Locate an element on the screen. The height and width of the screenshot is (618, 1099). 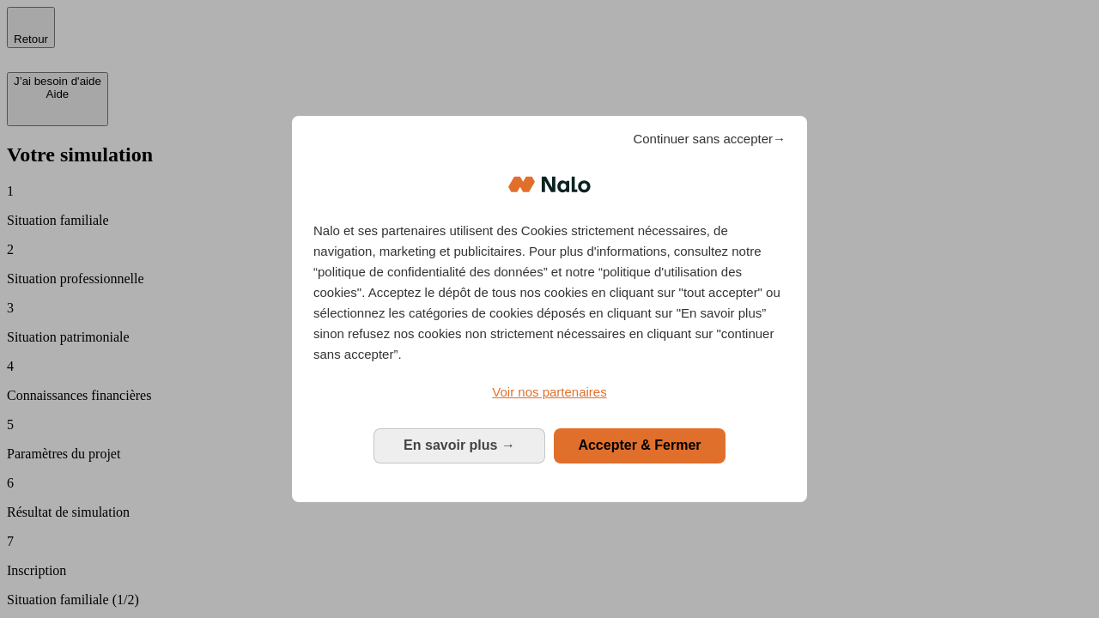
p: Nalo et ses partenaires utilisent des Cookies strictement nécessaires, de navigation, marketing e... is located at coordinates (550, 293).